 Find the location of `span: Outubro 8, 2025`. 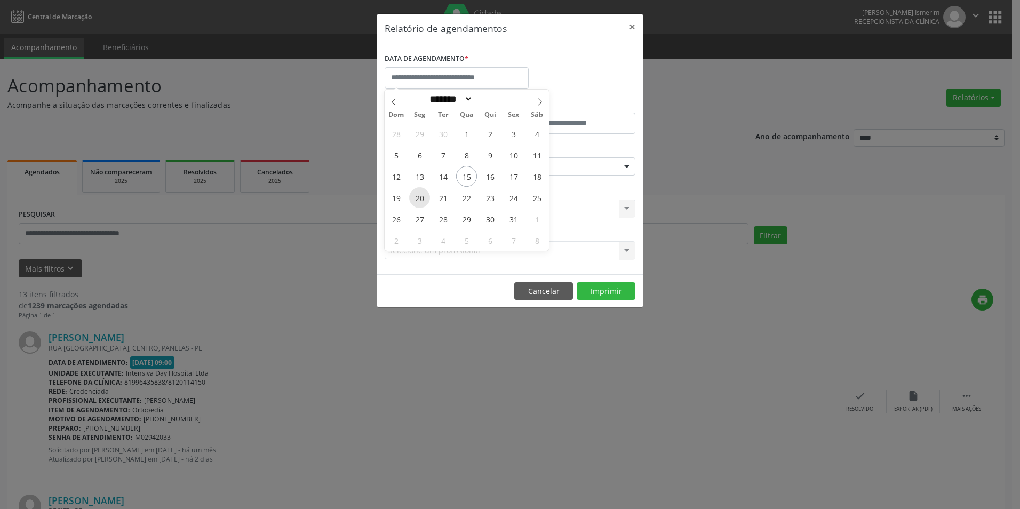

span: Outubro 8, 2025 is located at coordinates (466, 155).